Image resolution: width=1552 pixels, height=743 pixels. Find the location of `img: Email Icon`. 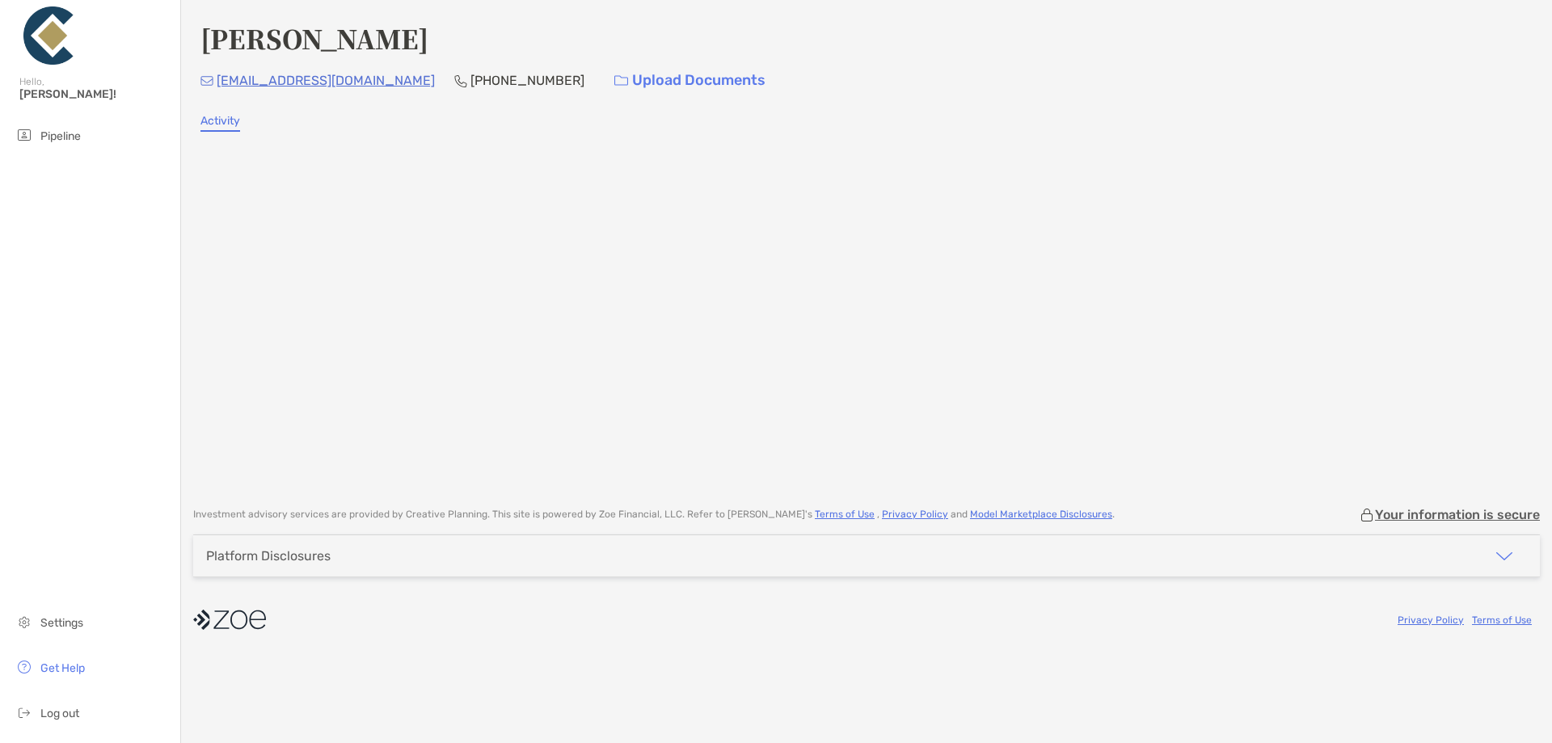

img: Email Icon is located at coordinates (207, 81).